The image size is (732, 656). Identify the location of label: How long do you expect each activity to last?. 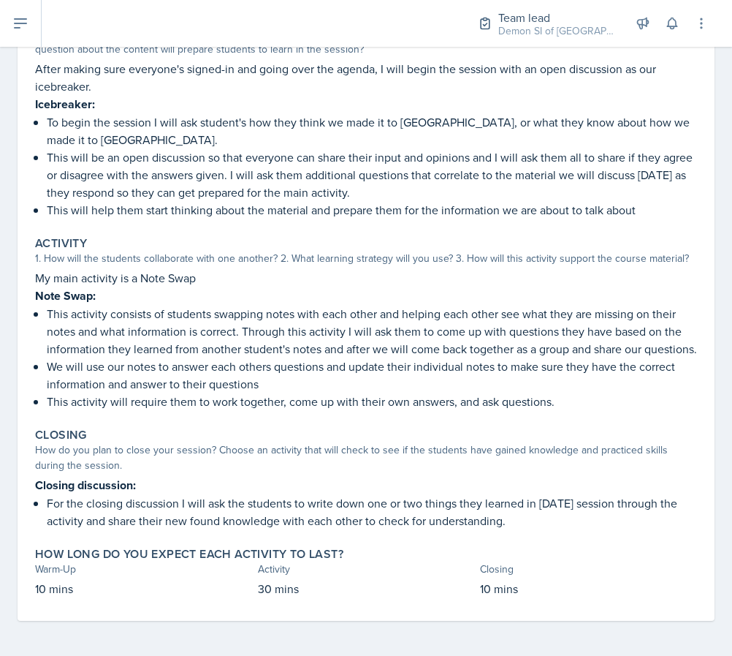
(189, 554).